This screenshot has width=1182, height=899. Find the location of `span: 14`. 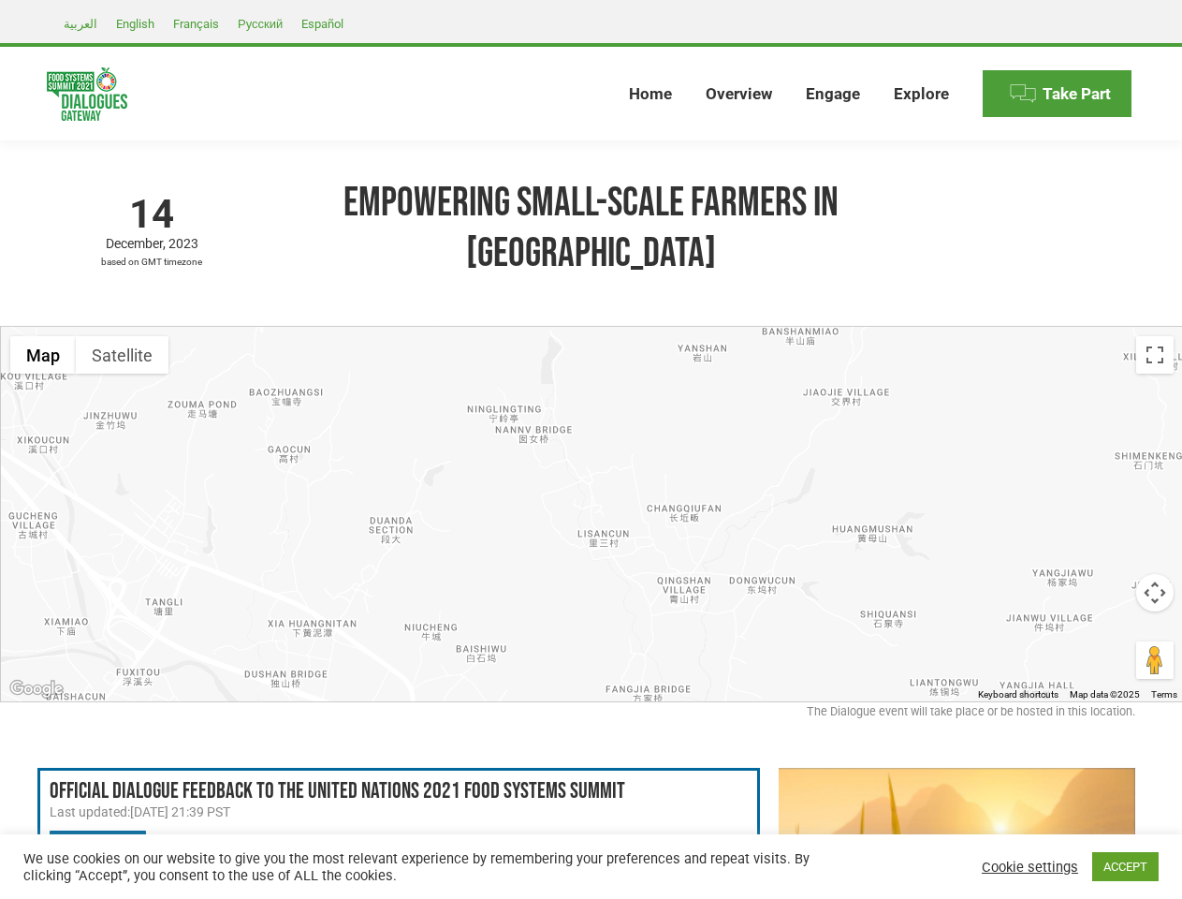

span: 14 is located at coordinates (152, 214).